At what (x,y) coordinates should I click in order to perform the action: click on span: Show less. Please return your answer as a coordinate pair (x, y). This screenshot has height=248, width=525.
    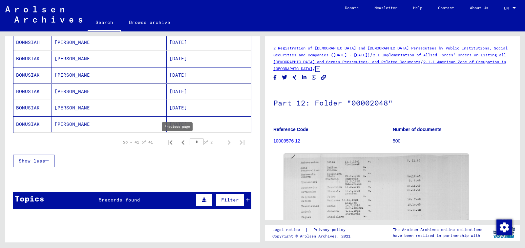
    Looking at the image, I should click on (32, 161).